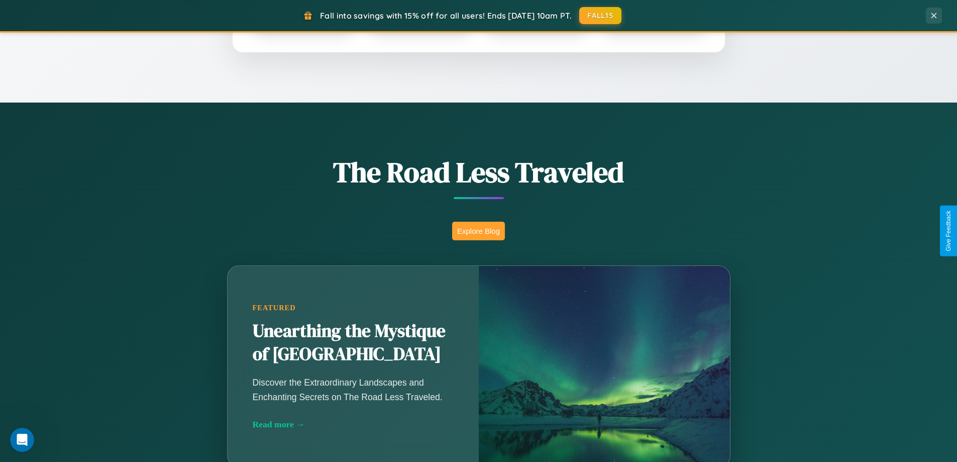 The width and height of the screenshot is (957, 462). I want to click on div: Read more →, so click(353, 424).